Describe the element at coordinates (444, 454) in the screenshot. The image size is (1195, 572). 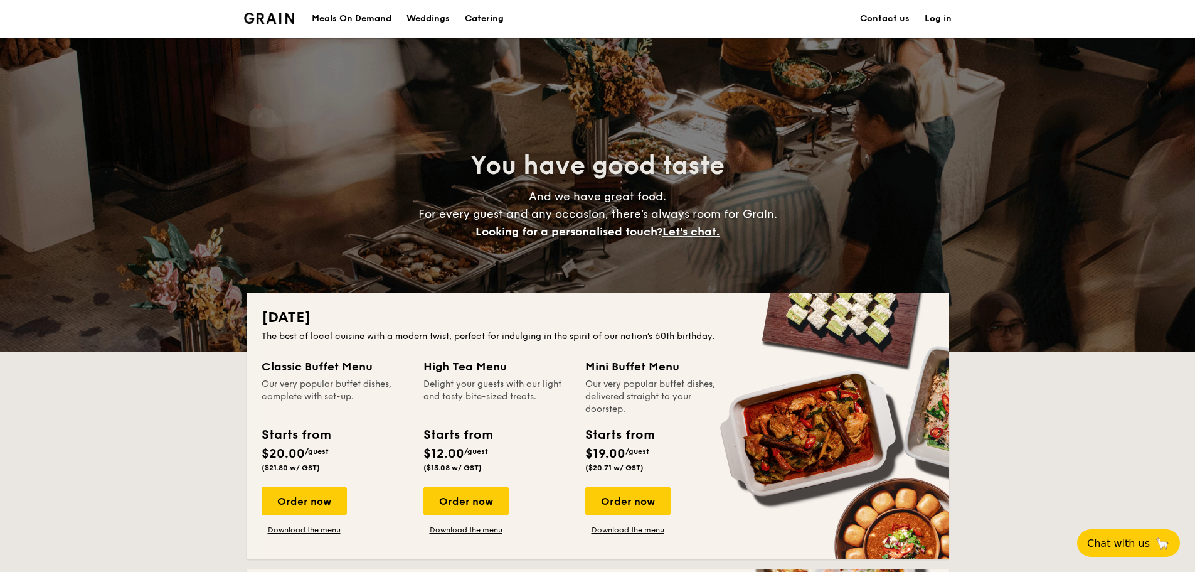
I see `span: $12.00` at that location.